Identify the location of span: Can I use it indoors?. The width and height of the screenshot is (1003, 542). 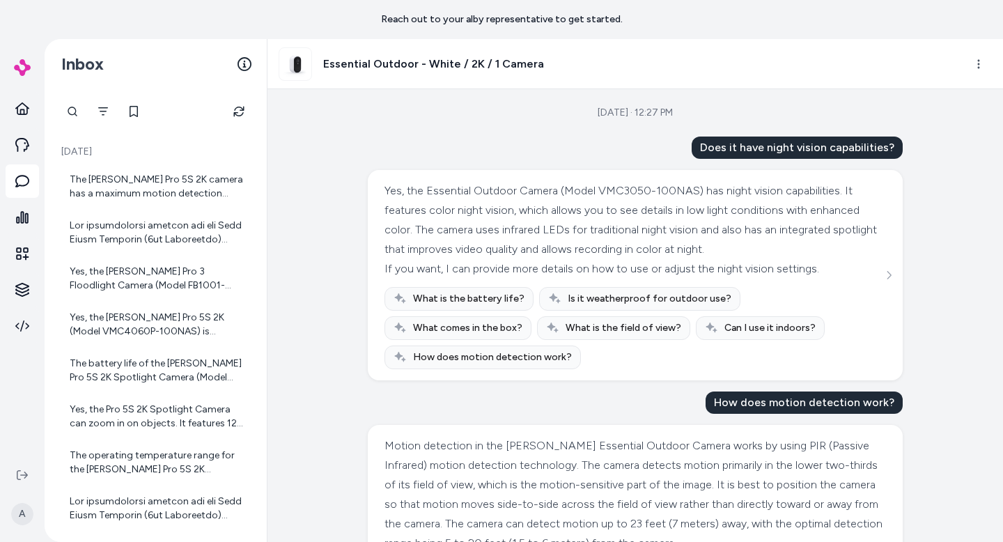
(770, 328).